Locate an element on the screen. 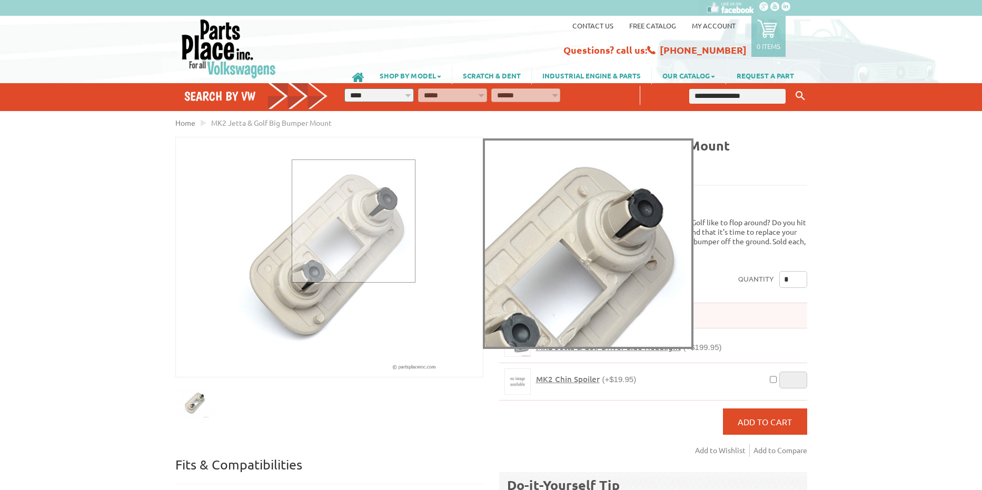  a: SHOP BY MODEL is located at coordinates (410, 75).